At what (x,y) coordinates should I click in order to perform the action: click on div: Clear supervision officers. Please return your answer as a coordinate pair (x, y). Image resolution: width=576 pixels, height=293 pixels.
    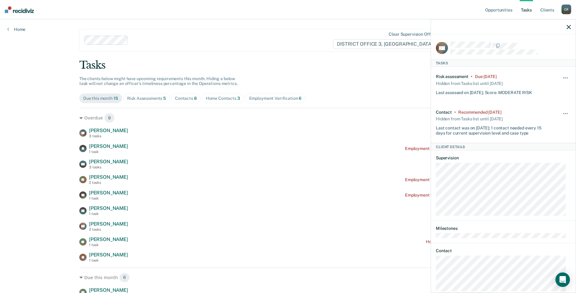
    Looking at the image, I should click on (415, 34).